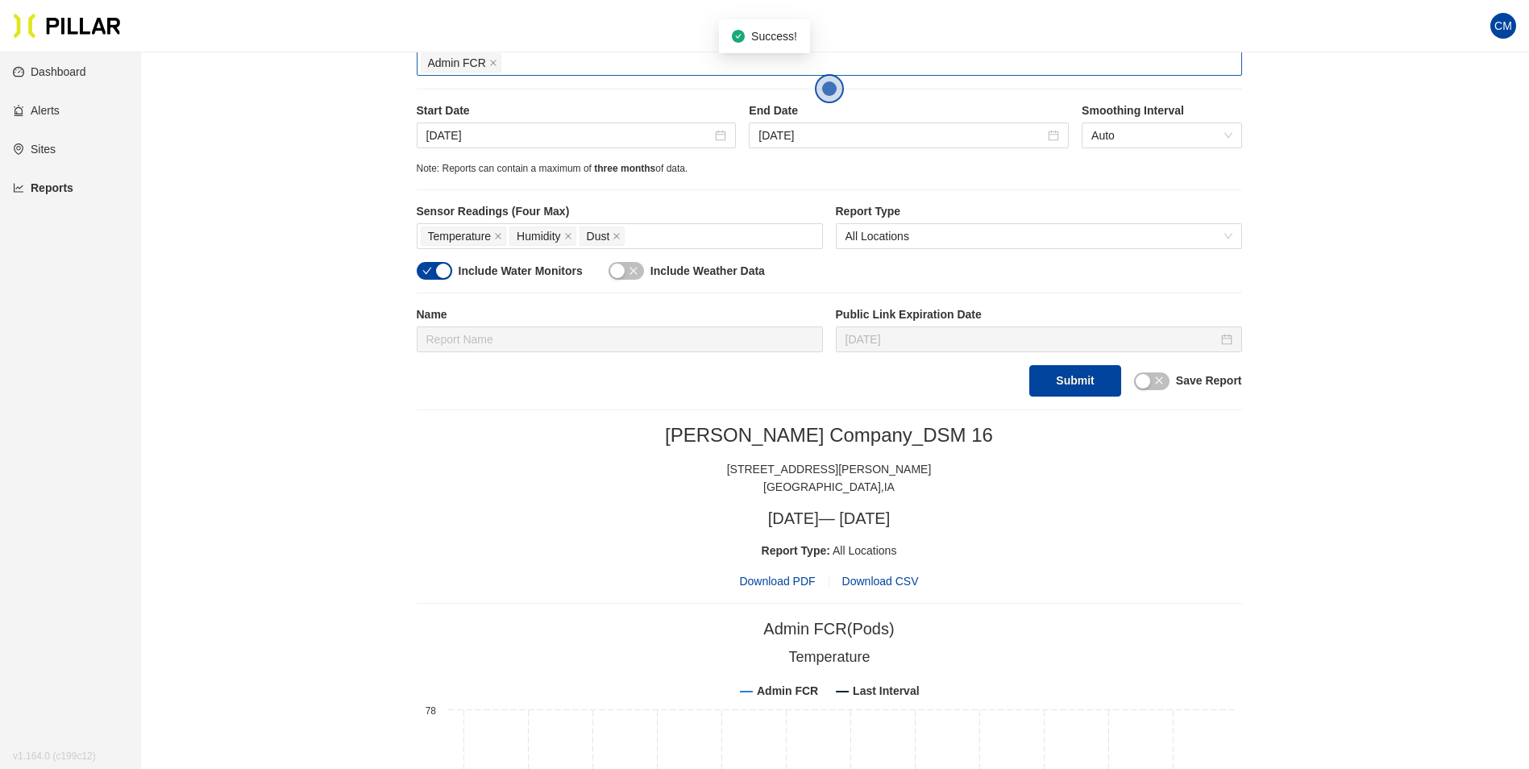 The image size is (1529, 769). Describe the element at coordinates (1074, 380) in the screenshot. I see `button: Submit` at that location.